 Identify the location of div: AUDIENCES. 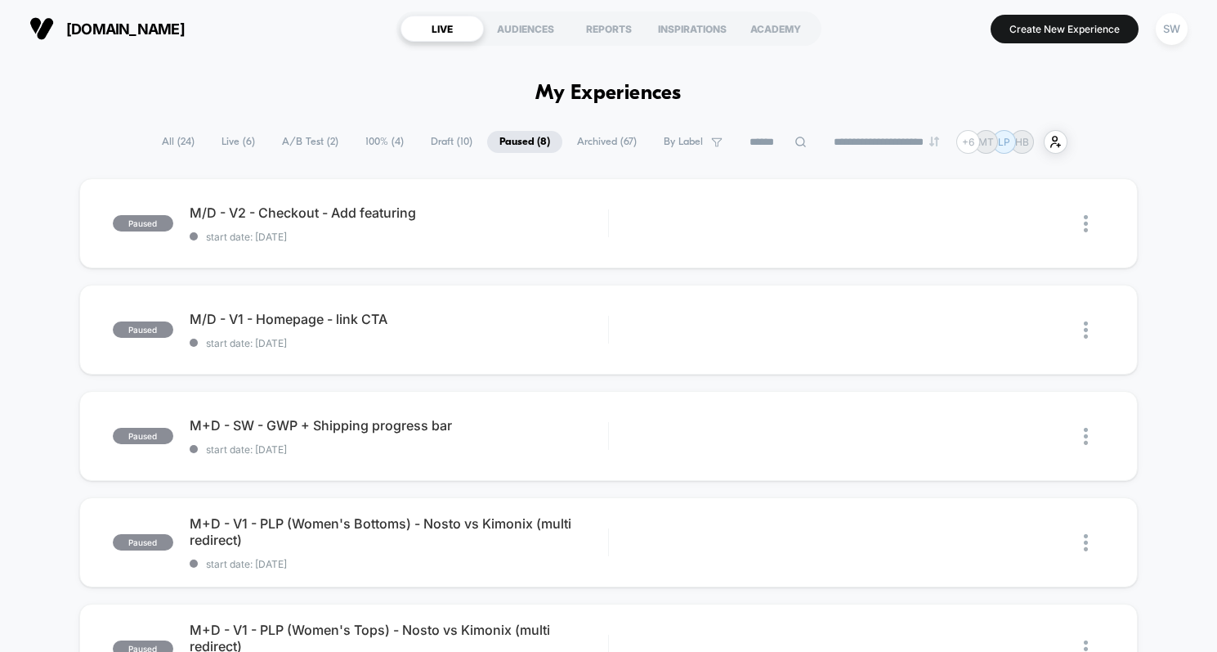
(526, 29).